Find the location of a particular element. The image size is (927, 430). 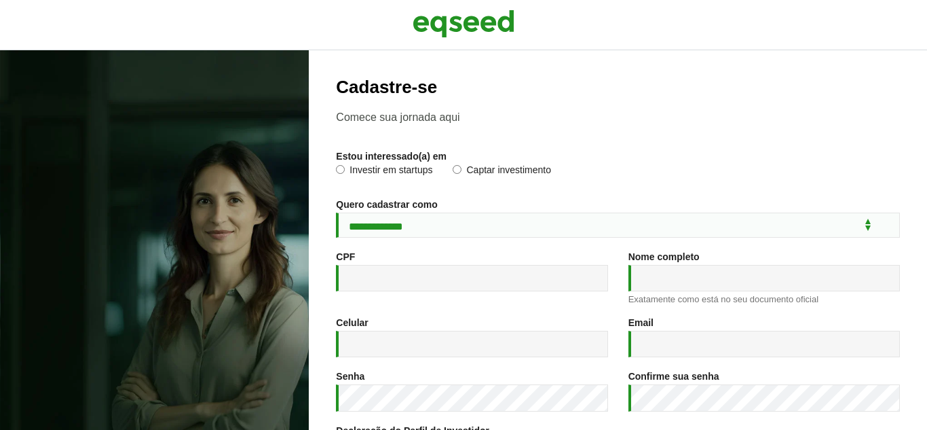

label: Investir em startups is located at coordinates (384, 172).